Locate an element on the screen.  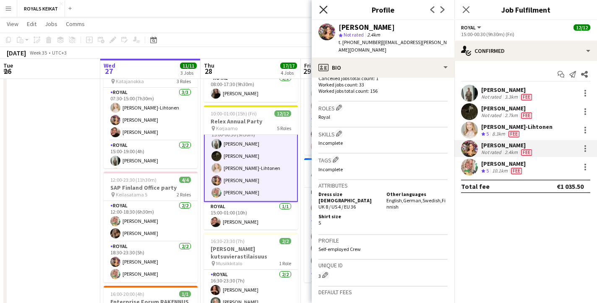
h3: Default fees is located at coordinates (383, 292).